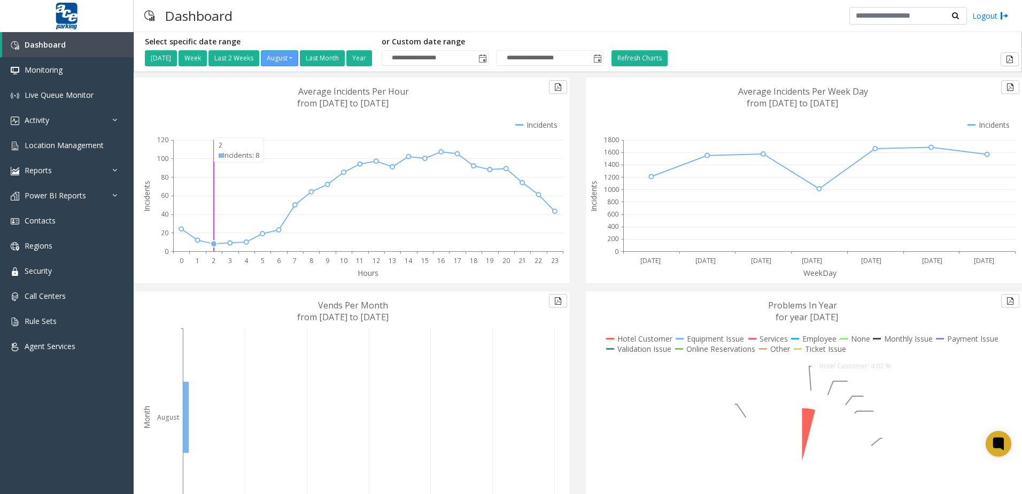 This screenshot has width=1022, height=494. I want to click on text: 2, so click(213, 260).